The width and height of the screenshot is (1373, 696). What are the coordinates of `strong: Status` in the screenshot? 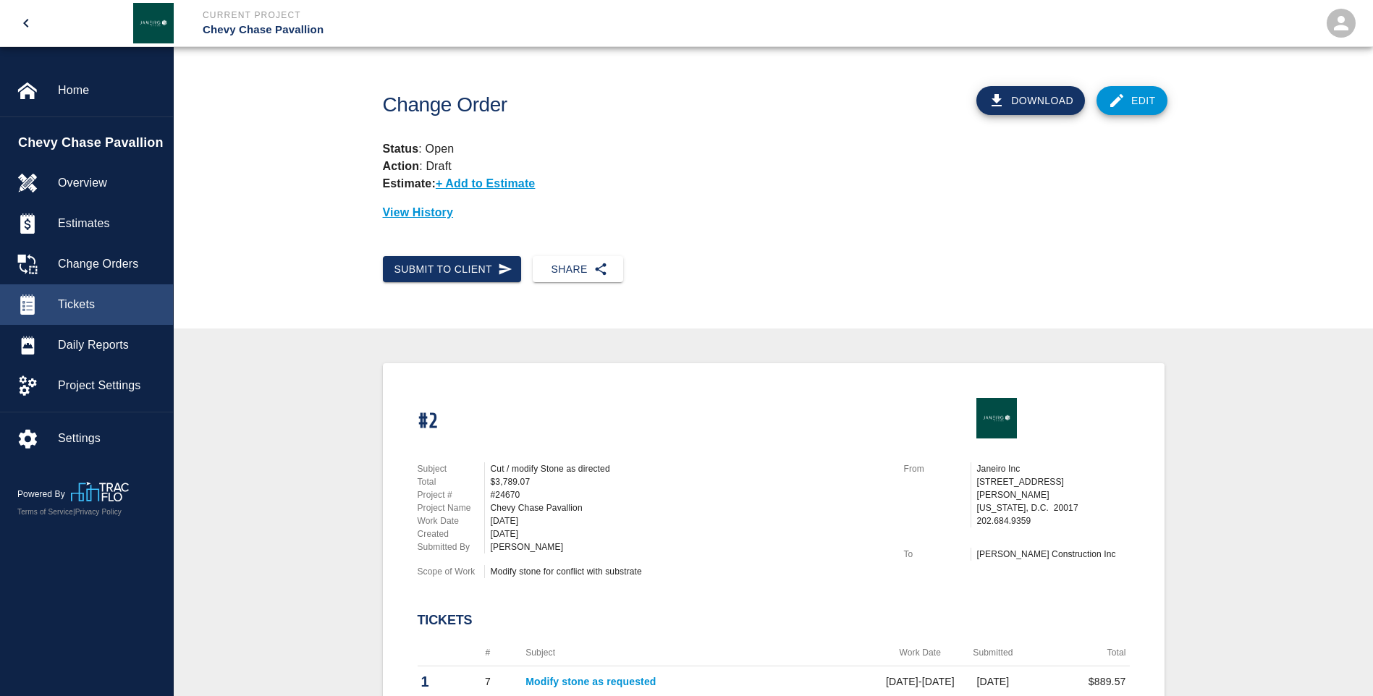 It's located at (401, 148).